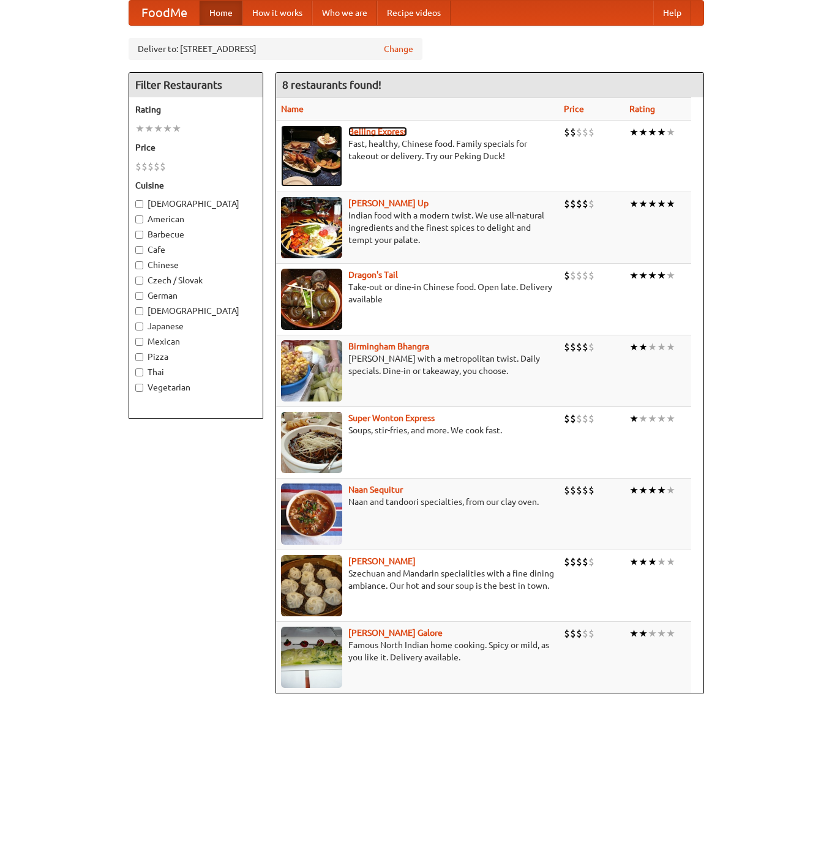  Describe the element at coordinates (139, 219) in the screenshot. I see `input: American` at that location.